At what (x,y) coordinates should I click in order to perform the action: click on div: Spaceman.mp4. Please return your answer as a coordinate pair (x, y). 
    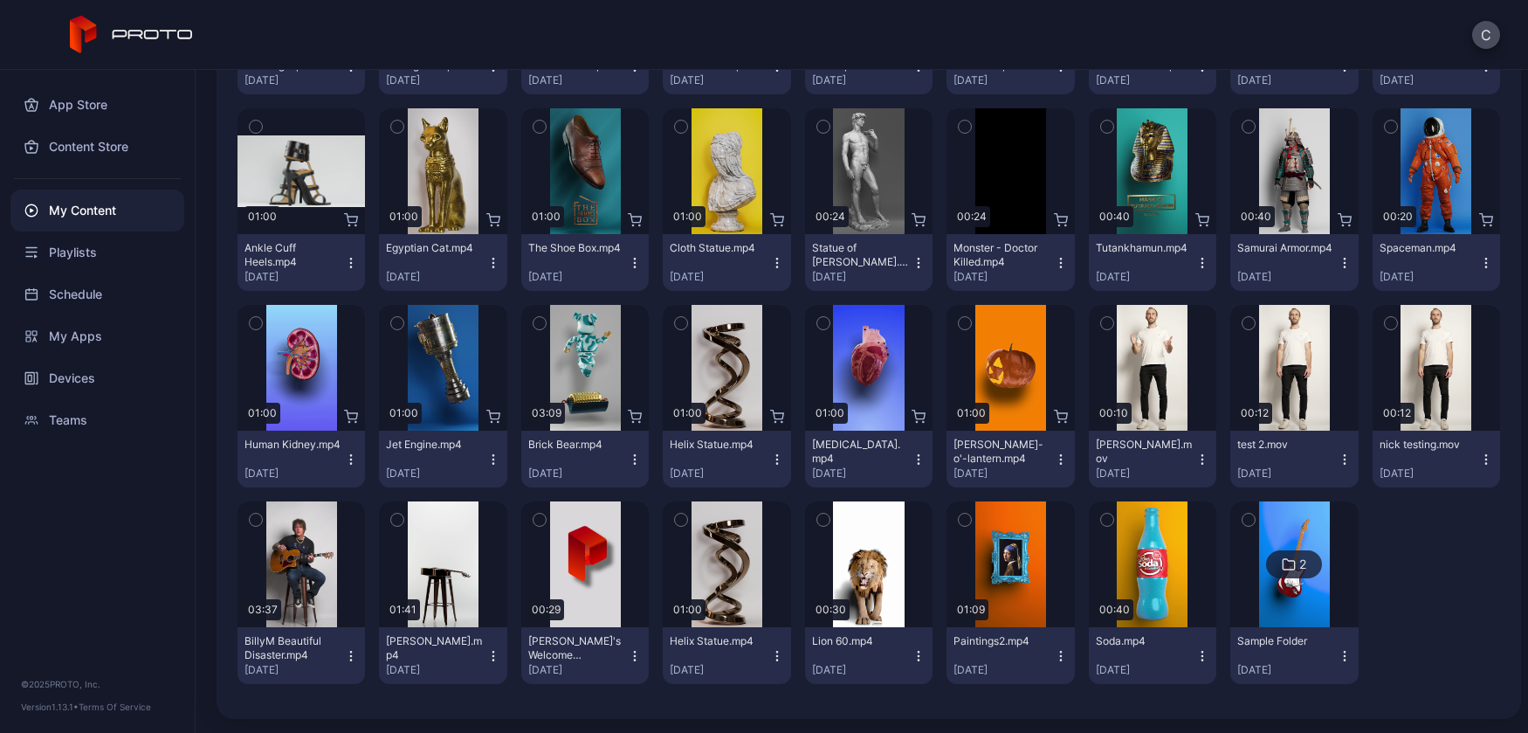
    Looking at the image, I should click on (1428, 248).